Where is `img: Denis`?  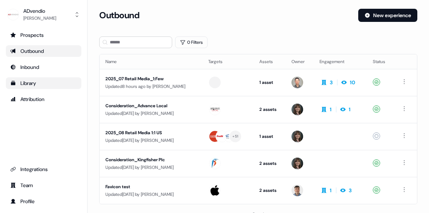
img: Denis is located at coordinates (297, 190).